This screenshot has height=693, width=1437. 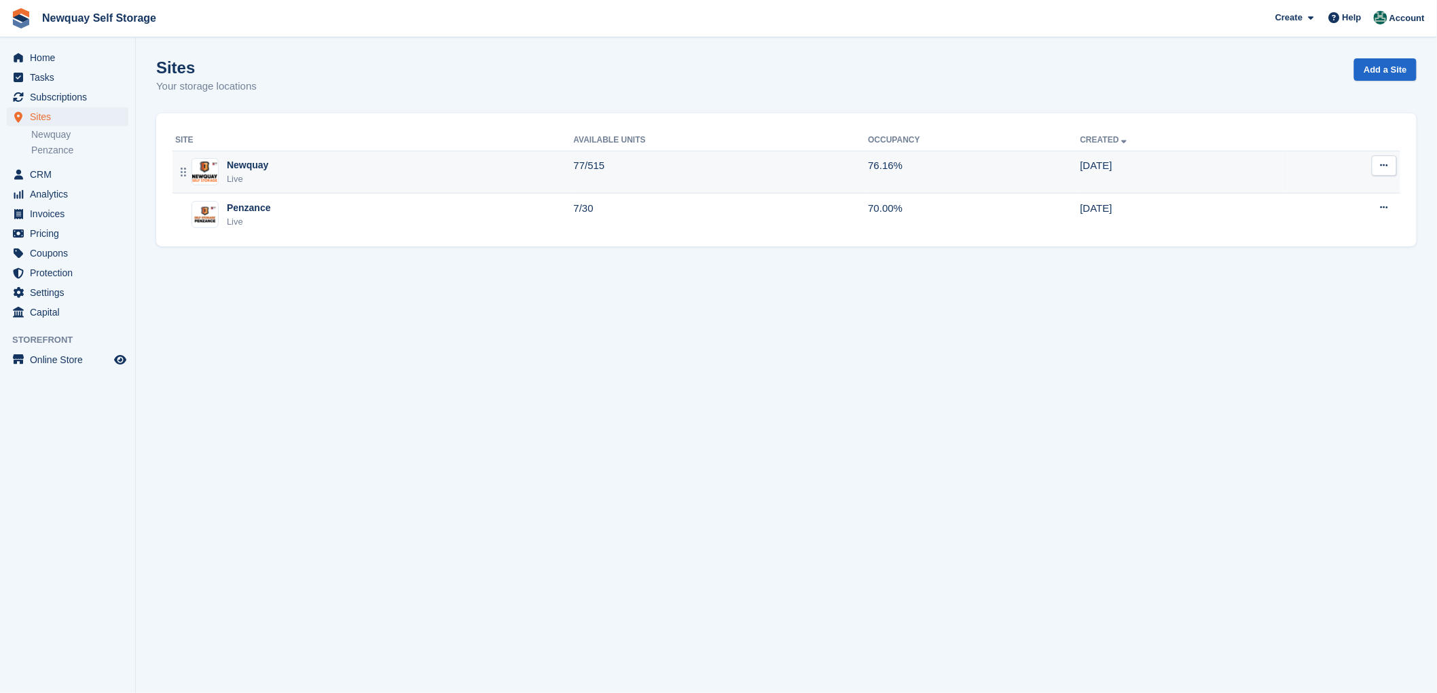 I want to click on span: Storefront, so click(x=73, y=340).